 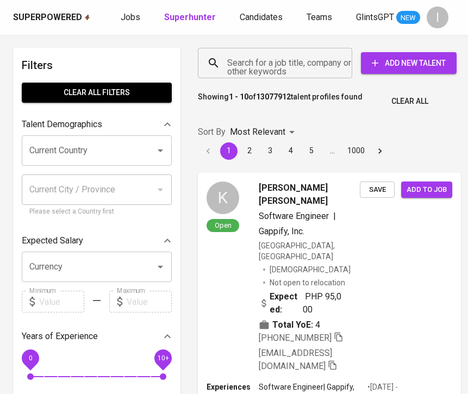 I want to click on a: Candidates, so click(x=262, y=17).